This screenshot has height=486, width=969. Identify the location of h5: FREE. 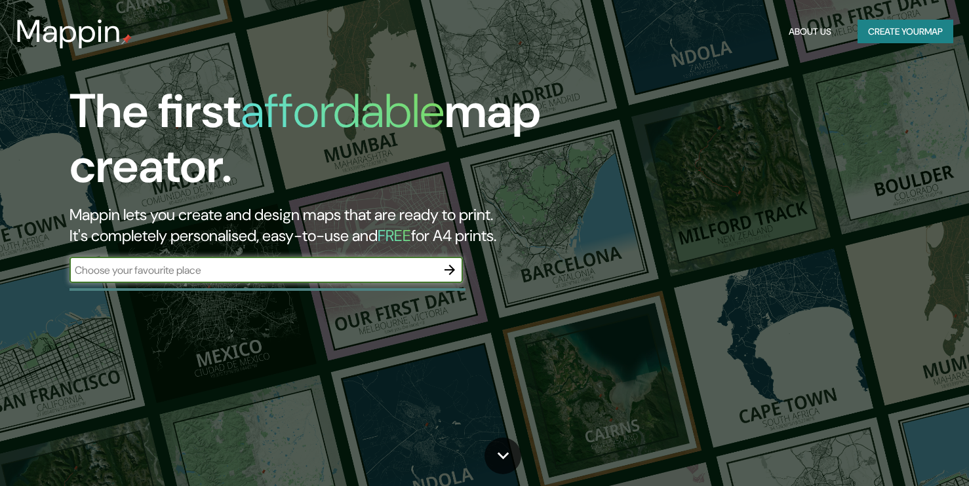
(394, 235).